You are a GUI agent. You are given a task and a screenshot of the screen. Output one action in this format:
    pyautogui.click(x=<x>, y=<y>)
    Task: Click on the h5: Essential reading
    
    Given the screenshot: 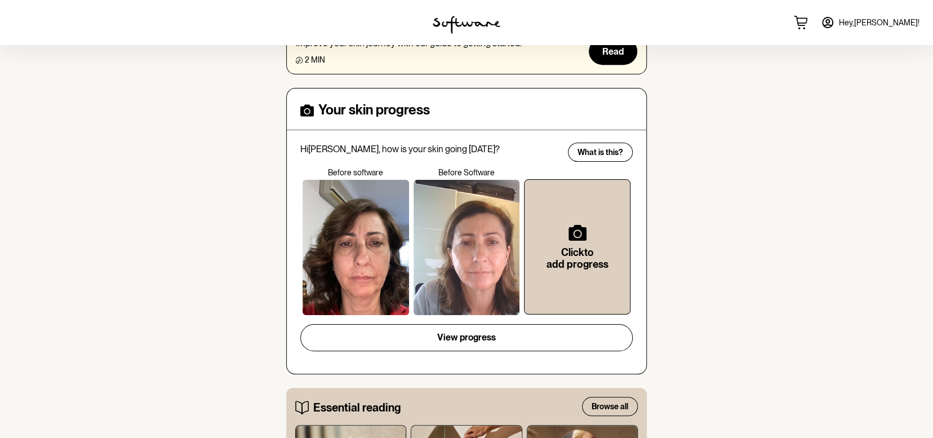 What is the action you would take?
    pyautogui.click(x=356, y=407)
    